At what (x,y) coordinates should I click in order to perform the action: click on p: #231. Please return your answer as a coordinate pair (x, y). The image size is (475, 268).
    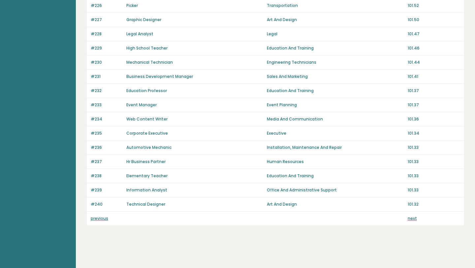
    Looking at the image, I should click on (106, 76).